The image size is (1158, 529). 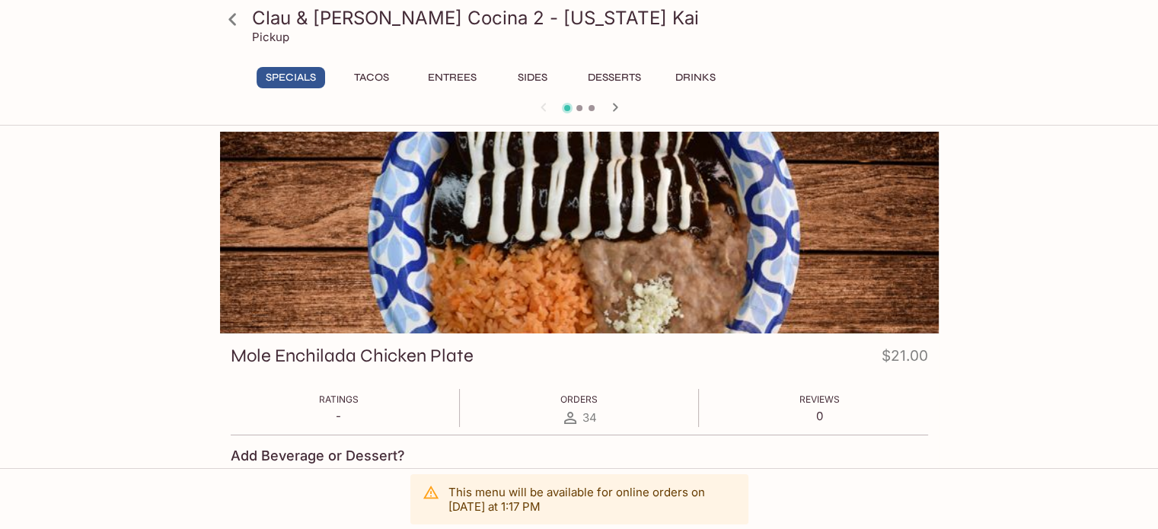 I want to click on button: Sides, so click(x=533, y=78).